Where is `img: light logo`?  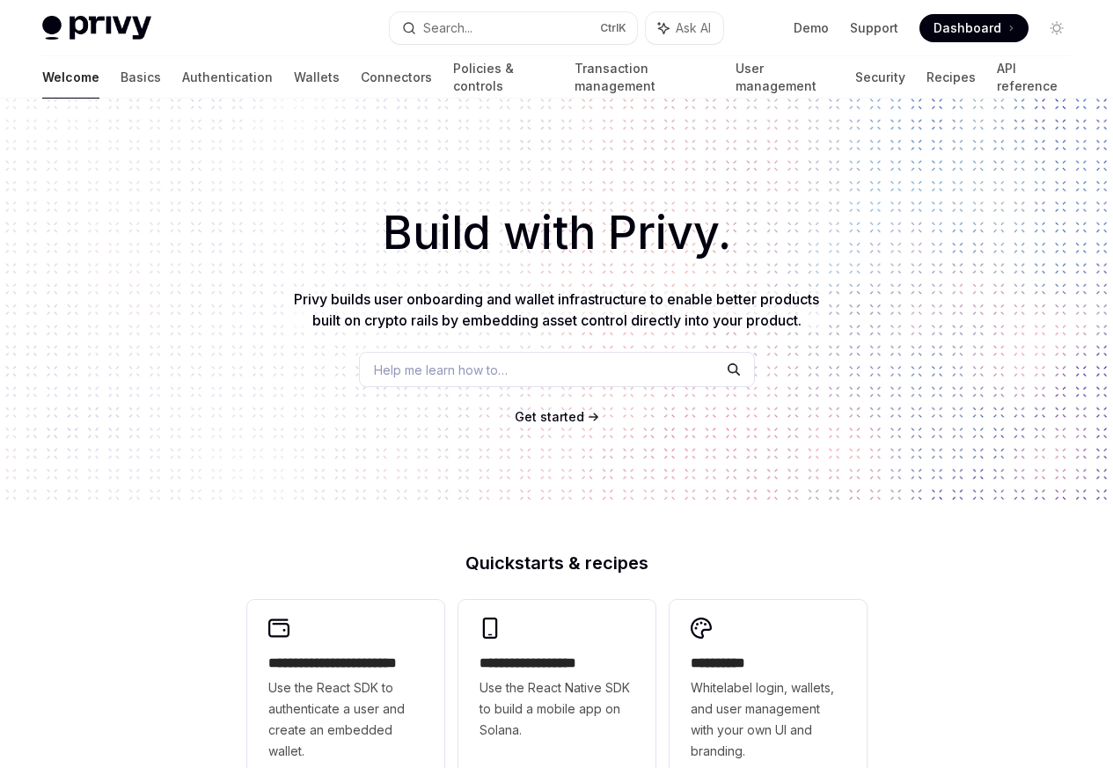
img: light logo is located at coordinates (97, 28).